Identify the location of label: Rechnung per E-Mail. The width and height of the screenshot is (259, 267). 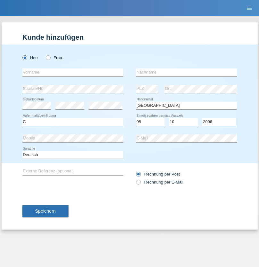
(160, 182).